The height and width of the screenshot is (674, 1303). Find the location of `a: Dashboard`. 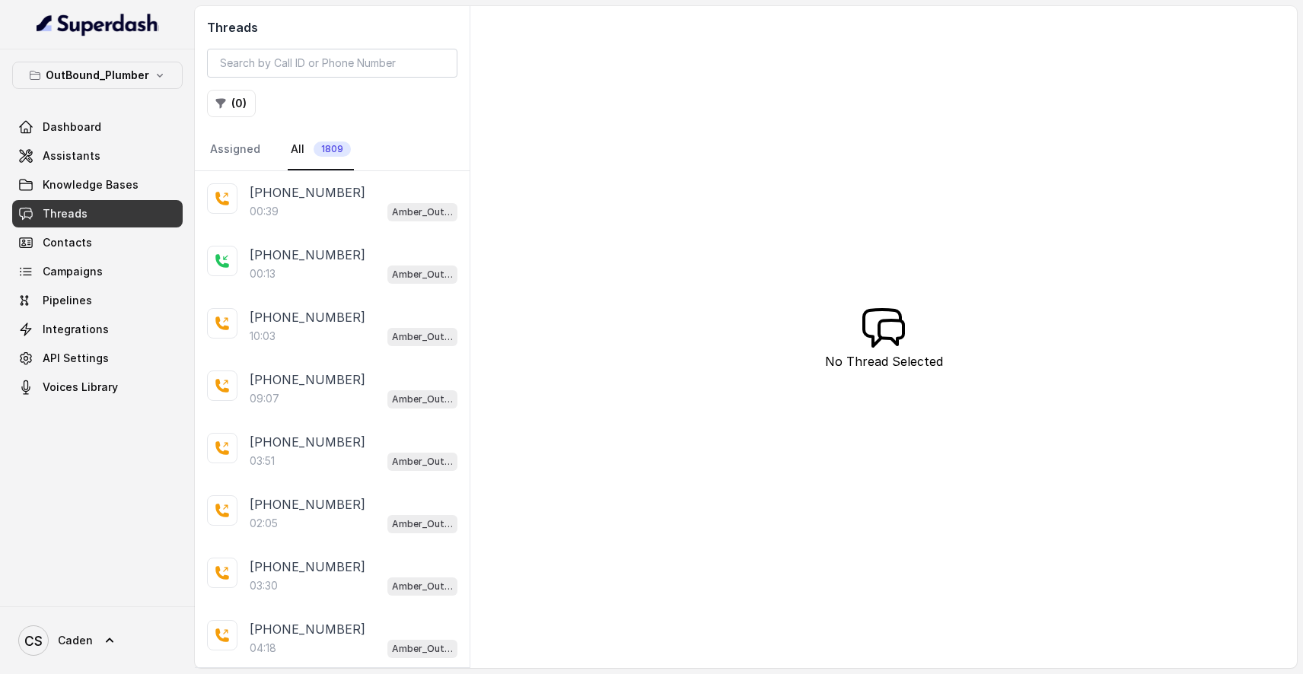

a: Dashboard is located at coordinates (97, 127).